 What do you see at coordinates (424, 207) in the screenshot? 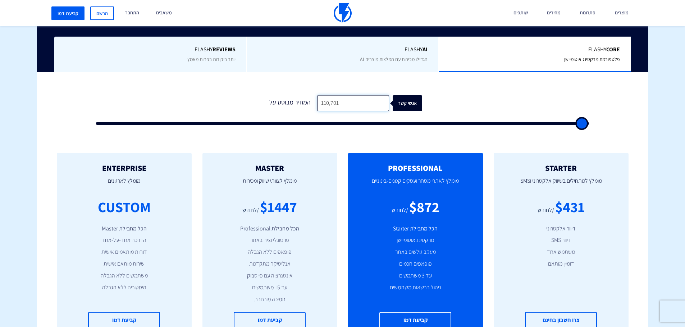
I see `div: $872` at bounding box center [424, 207].